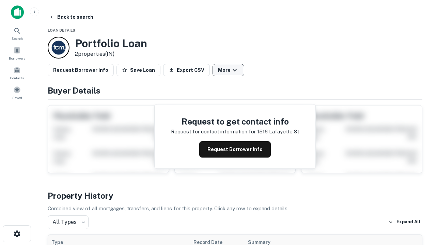  I want to click on div: Search, so click(17, 33).